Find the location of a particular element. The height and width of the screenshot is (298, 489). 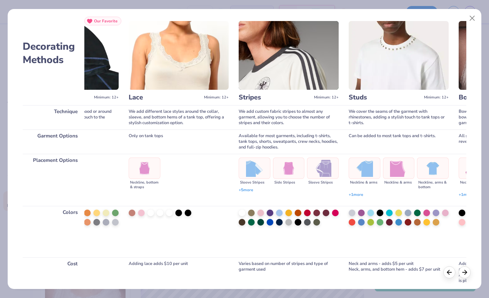

div: Only on tank tops is located at coordinates (179, 141).